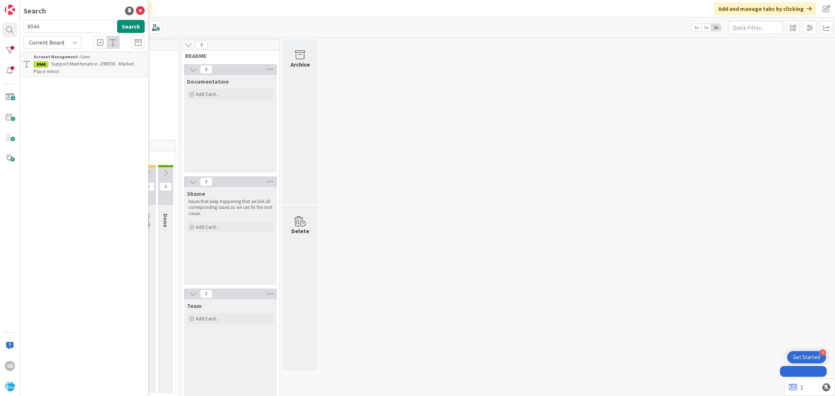 This screenshot has width=835, height=396. I want to click on div: 4, so click(822, 353).